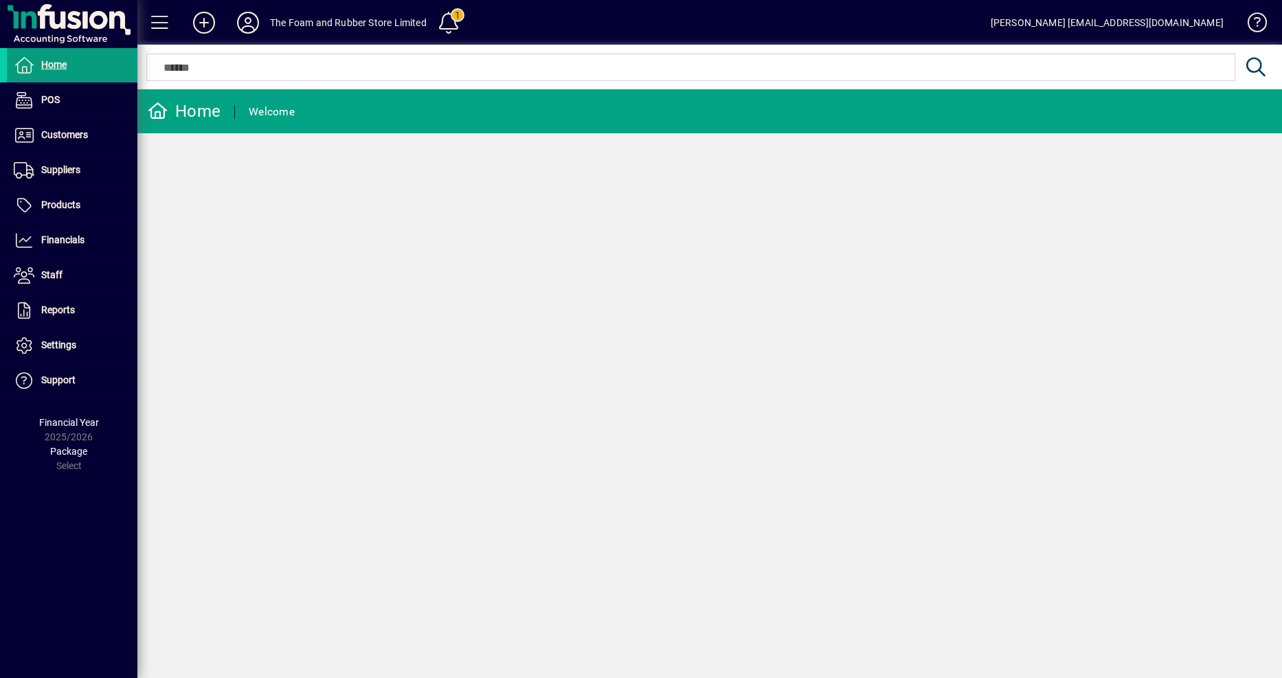 The height and width of the screenshot is (678, 1282). What do you see at coordinates (58, 345) in the screenshot?
I see `span: Settings` at bounding box center [58, 345].